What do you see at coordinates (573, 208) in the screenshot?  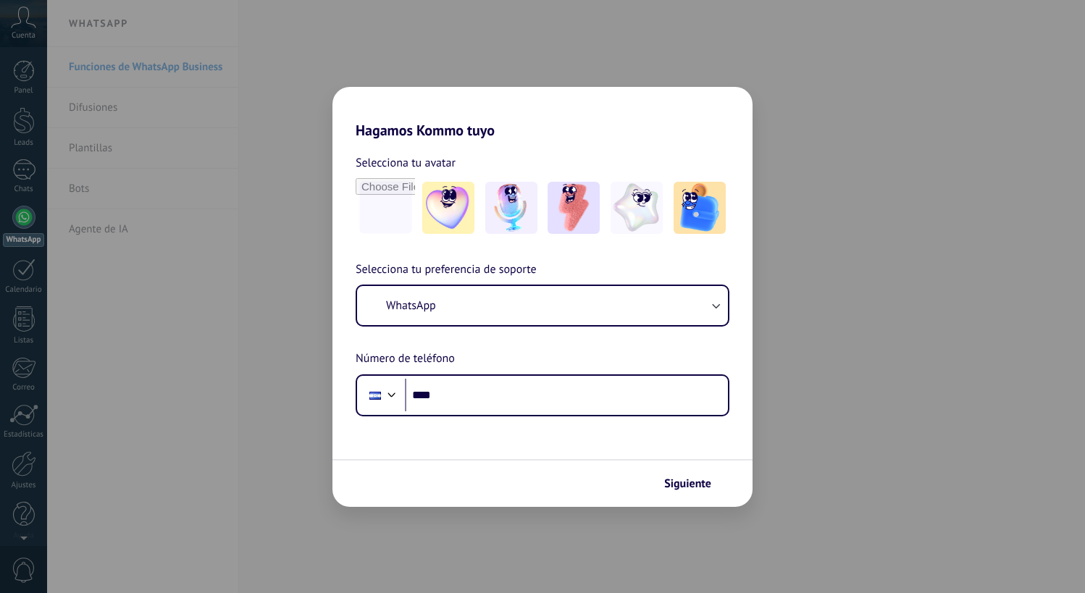 I see `img: -3.jpeg` at bounding box center [573, 208].